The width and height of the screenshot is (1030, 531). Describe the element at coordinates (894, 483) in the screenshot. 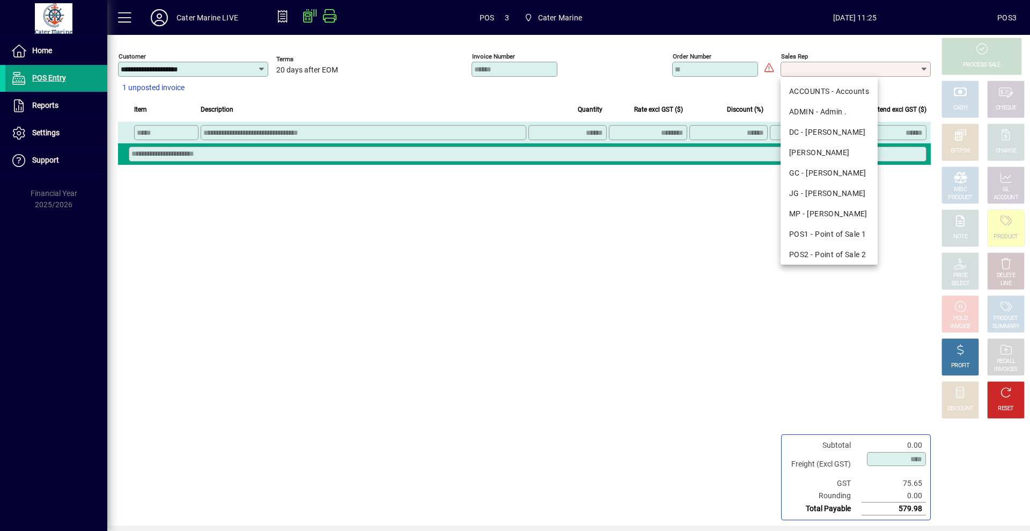

I see `td: 75.65` at that location.